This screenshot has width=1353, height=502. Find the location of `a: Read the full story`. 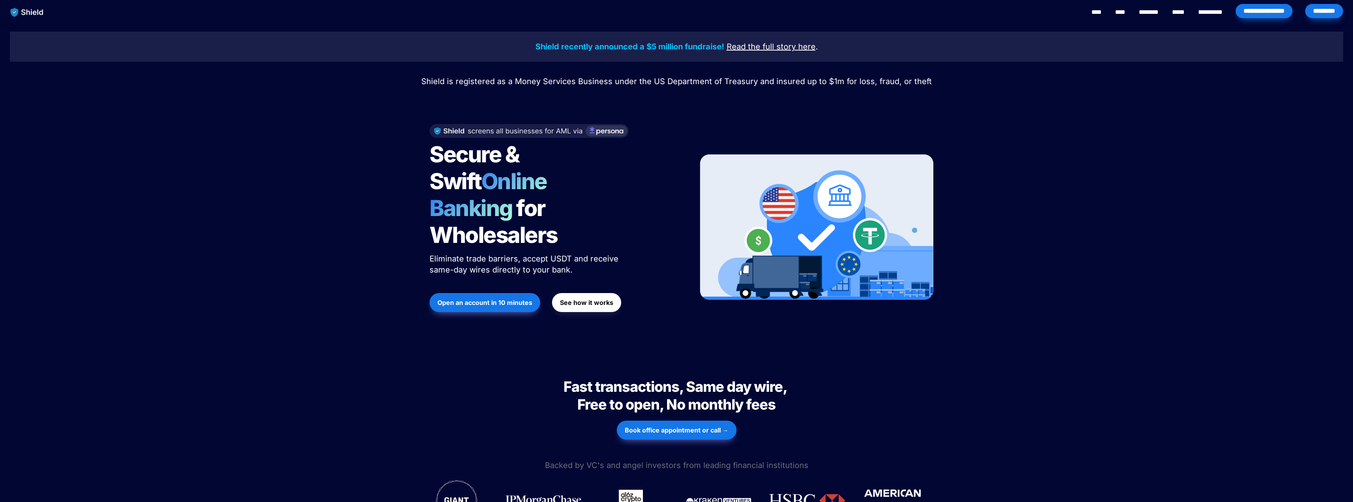

a: Read the full story is located at coordinates (761, 47).